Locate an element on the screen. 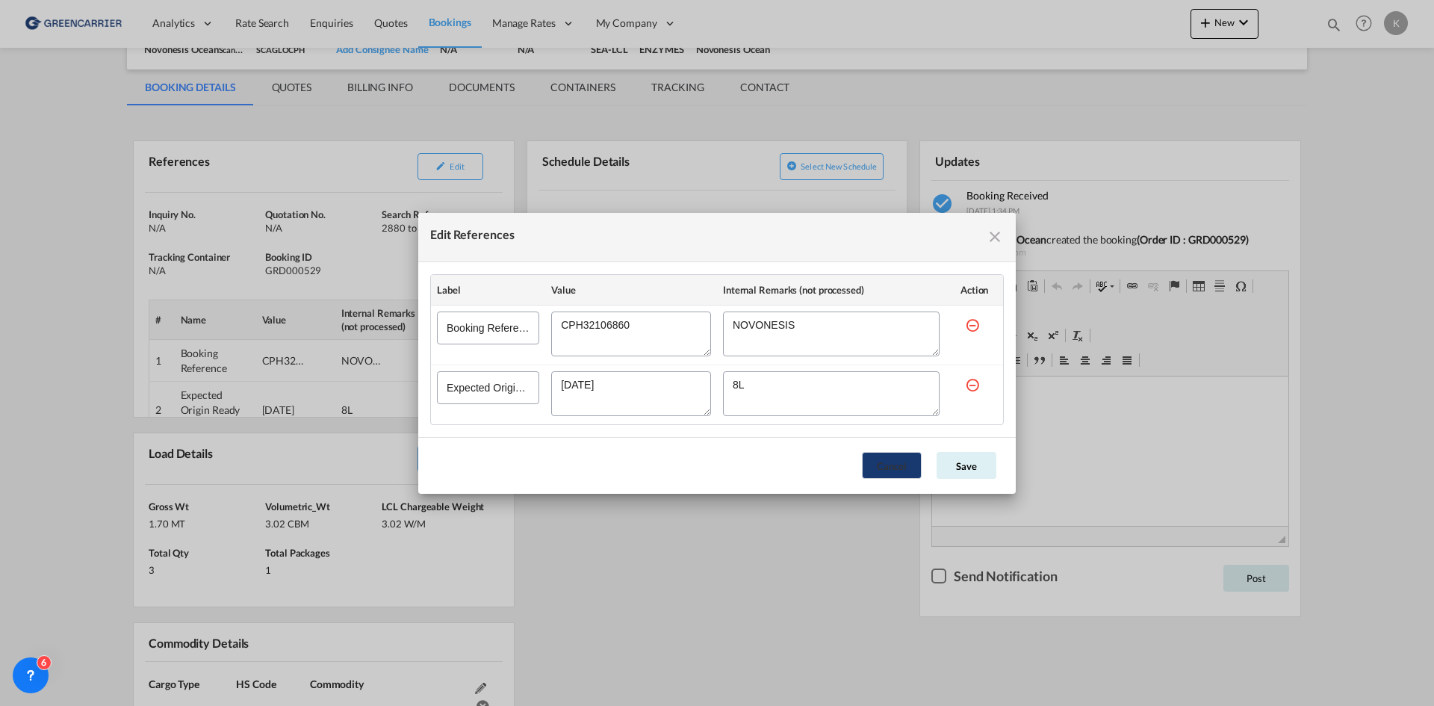  md-icon: icon-close fg-AAA8AD cursor is located at coordinates (995, 237).